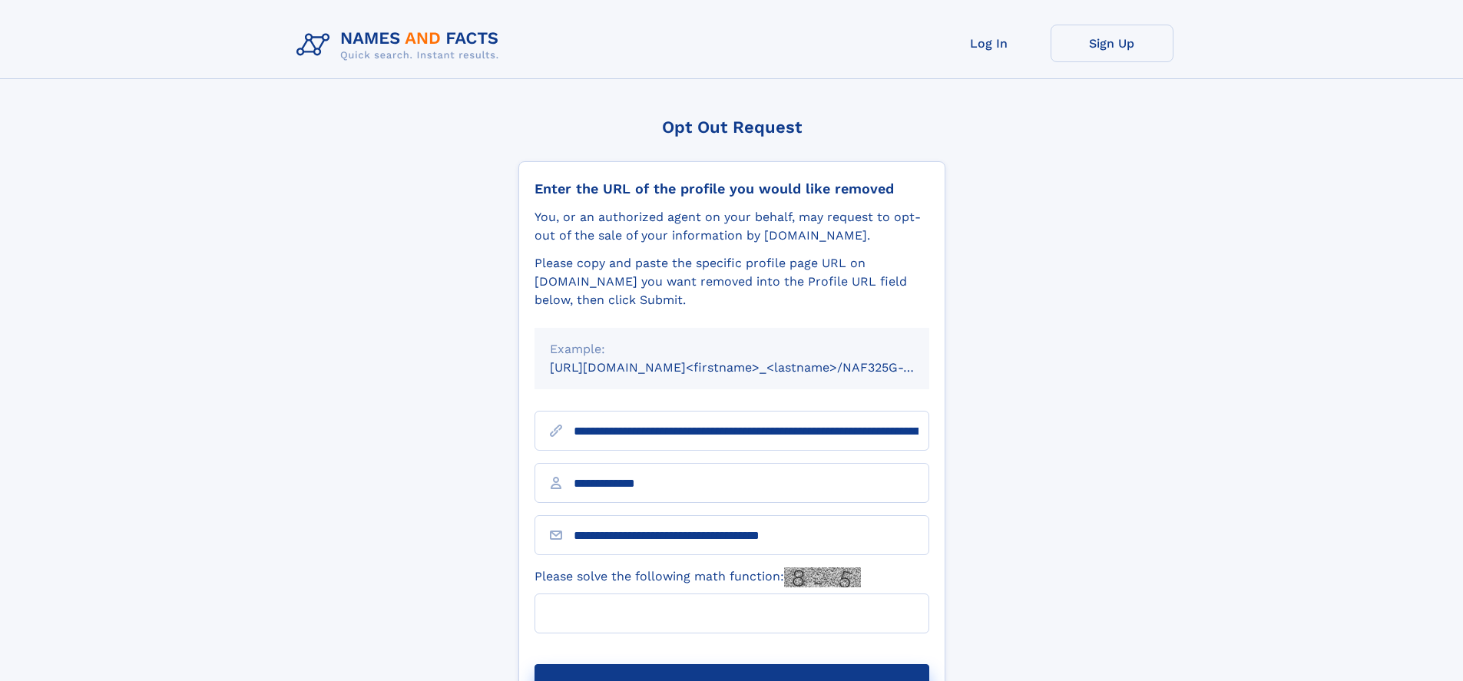 The width and height of the screenshot is (1463, 681). Describe the element at coordinates (732, 189) in the screenshot. I see `div: Enter the URL of the profile you would like removed` at that location.